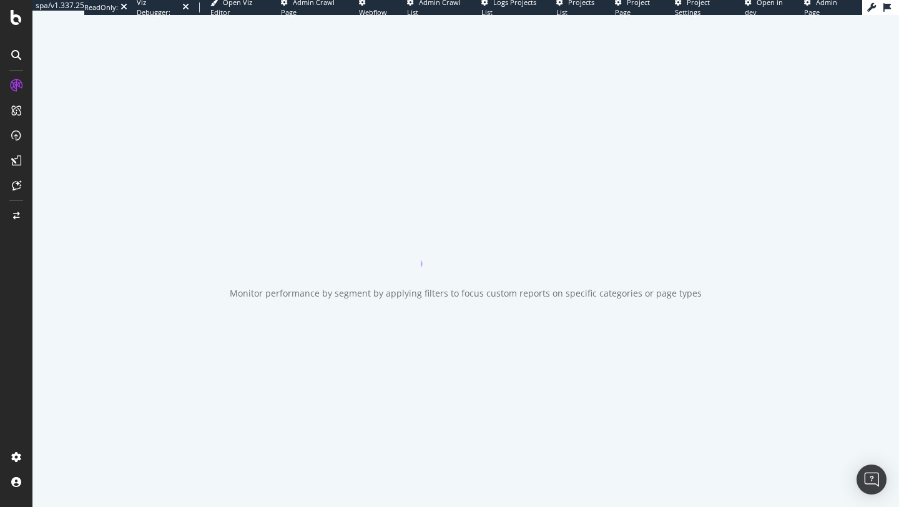  I want to click on span: Webflow, so click(373, 12).